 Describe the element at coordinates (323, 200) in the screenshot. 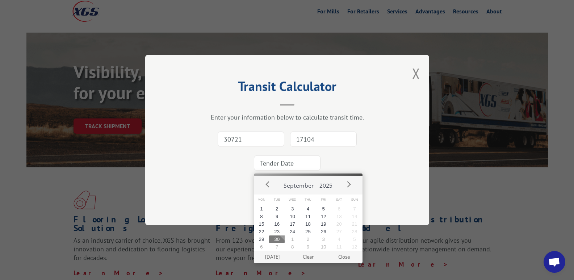

I see `span: Fri` at that location.